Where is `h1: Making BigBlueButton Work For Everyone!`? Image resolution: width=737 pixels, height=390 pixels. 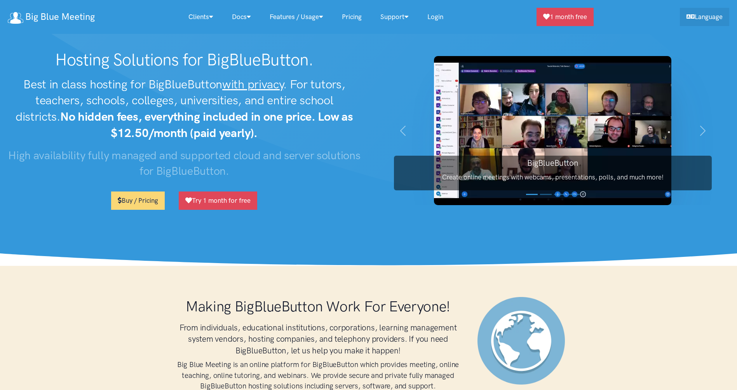 h1: Making BigBlueButton Work For Everyone! is located at coordinates (318, 306).